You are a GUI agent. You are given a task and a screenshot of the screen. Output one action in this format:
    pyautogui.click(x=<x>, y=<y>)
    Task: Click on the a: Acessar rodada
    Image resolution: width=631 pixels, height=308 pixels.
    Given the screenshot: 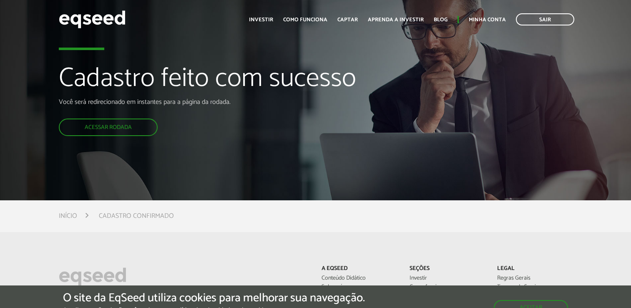 What is the action you would take?
    pyautogui.click(x=108, y=127)
    